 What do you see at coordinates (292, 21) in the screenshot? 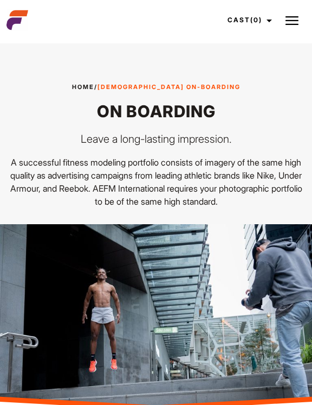
I see `img: Burger icon` at bounding box center [292, 21].